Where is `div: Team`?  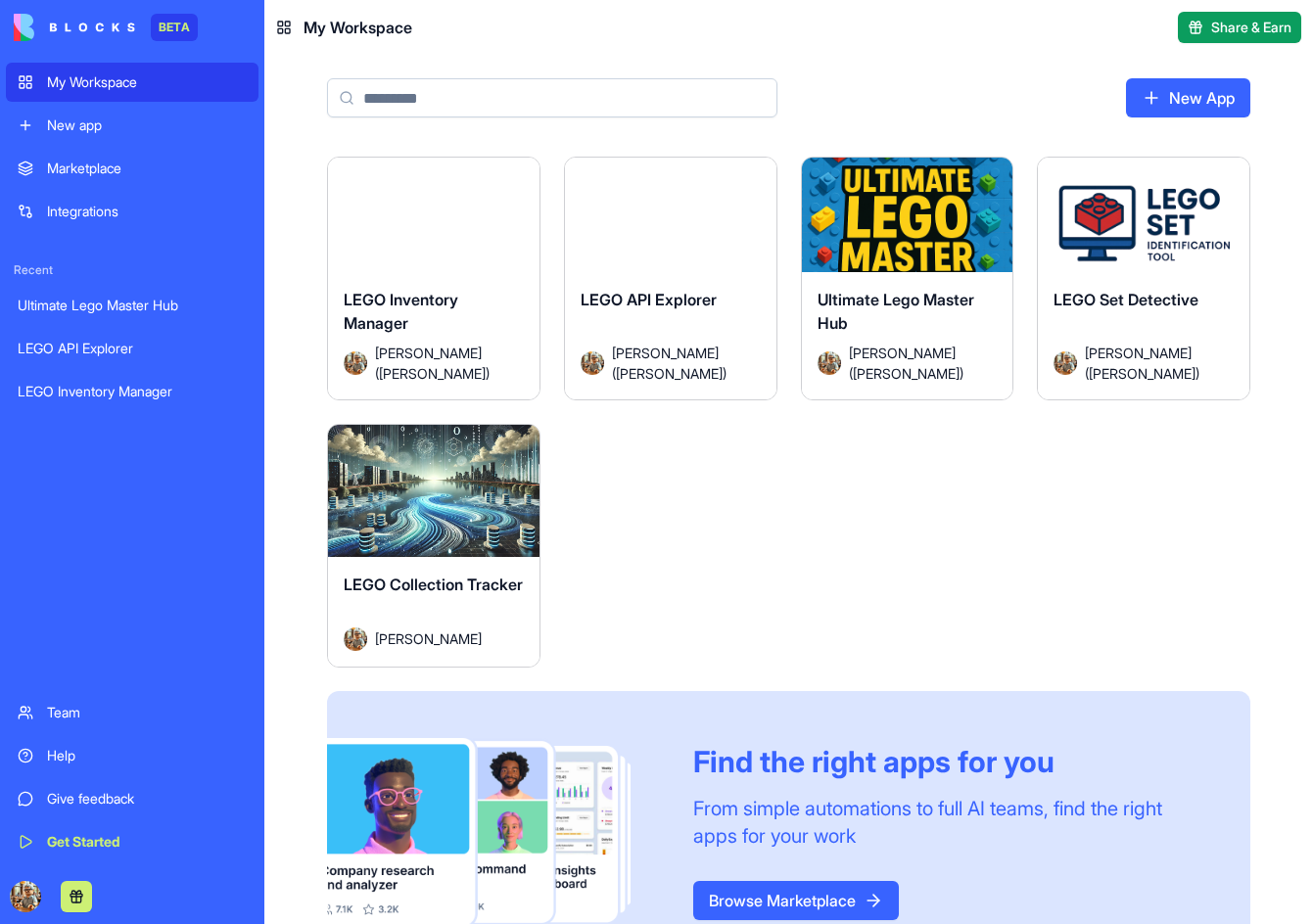
div: Team is located at coordinates (147, 712).